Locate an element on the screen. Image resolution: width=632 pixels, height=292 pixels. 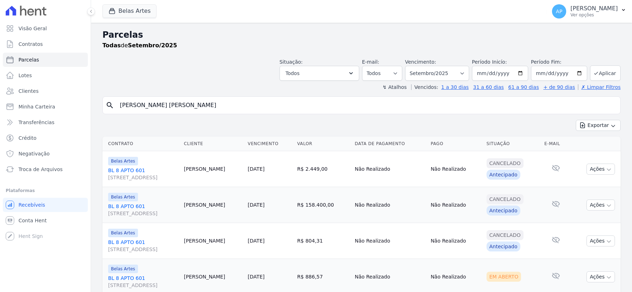
a: Recebíveis is located at coordinates (45, 205).